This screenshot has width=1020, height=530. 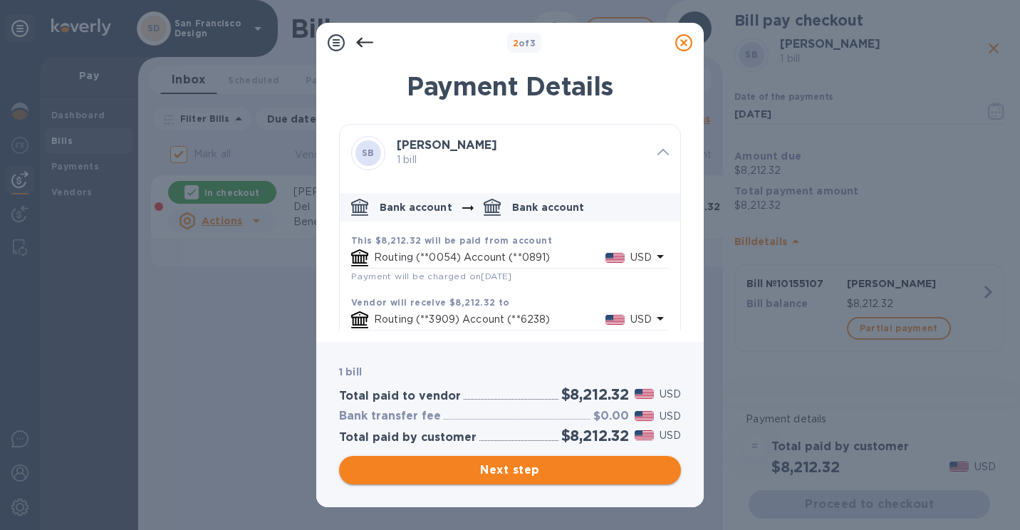 I want to click on button: Next step, so click(x=510, y=470).